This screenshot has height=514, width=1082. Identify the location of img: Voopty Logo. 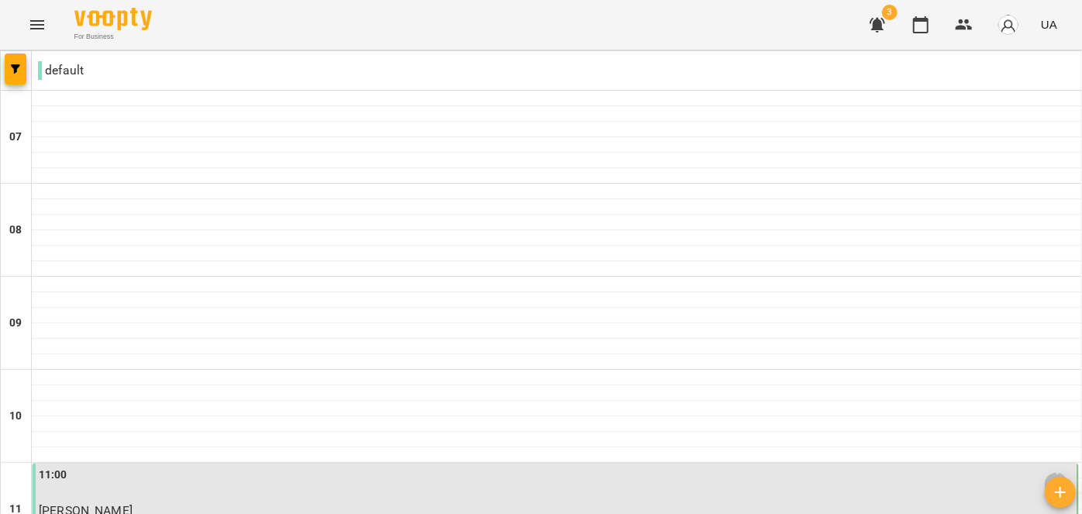
(113, 19).